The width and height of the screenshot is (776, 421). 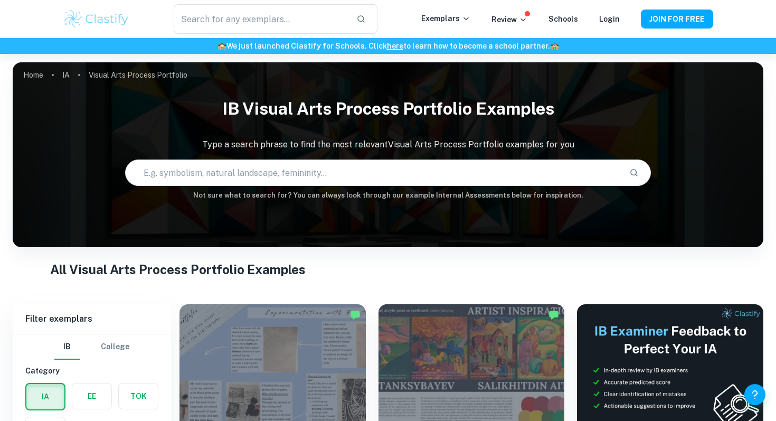 I want to click on button: Help and Feedback, so click(x=755, y=394).